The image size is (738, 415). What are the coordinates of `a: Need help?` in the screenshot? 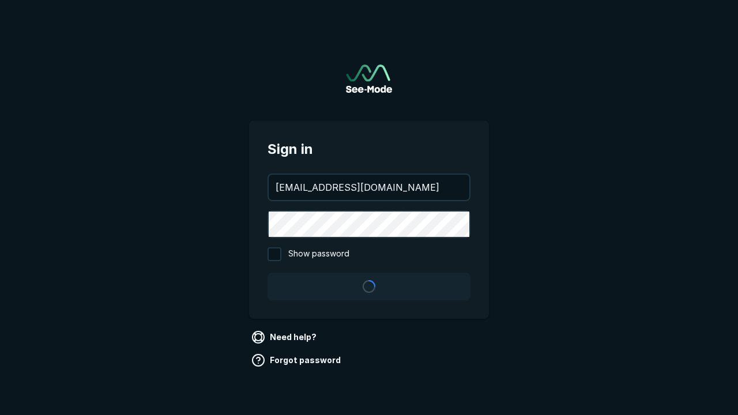 It's located at (285, 338).